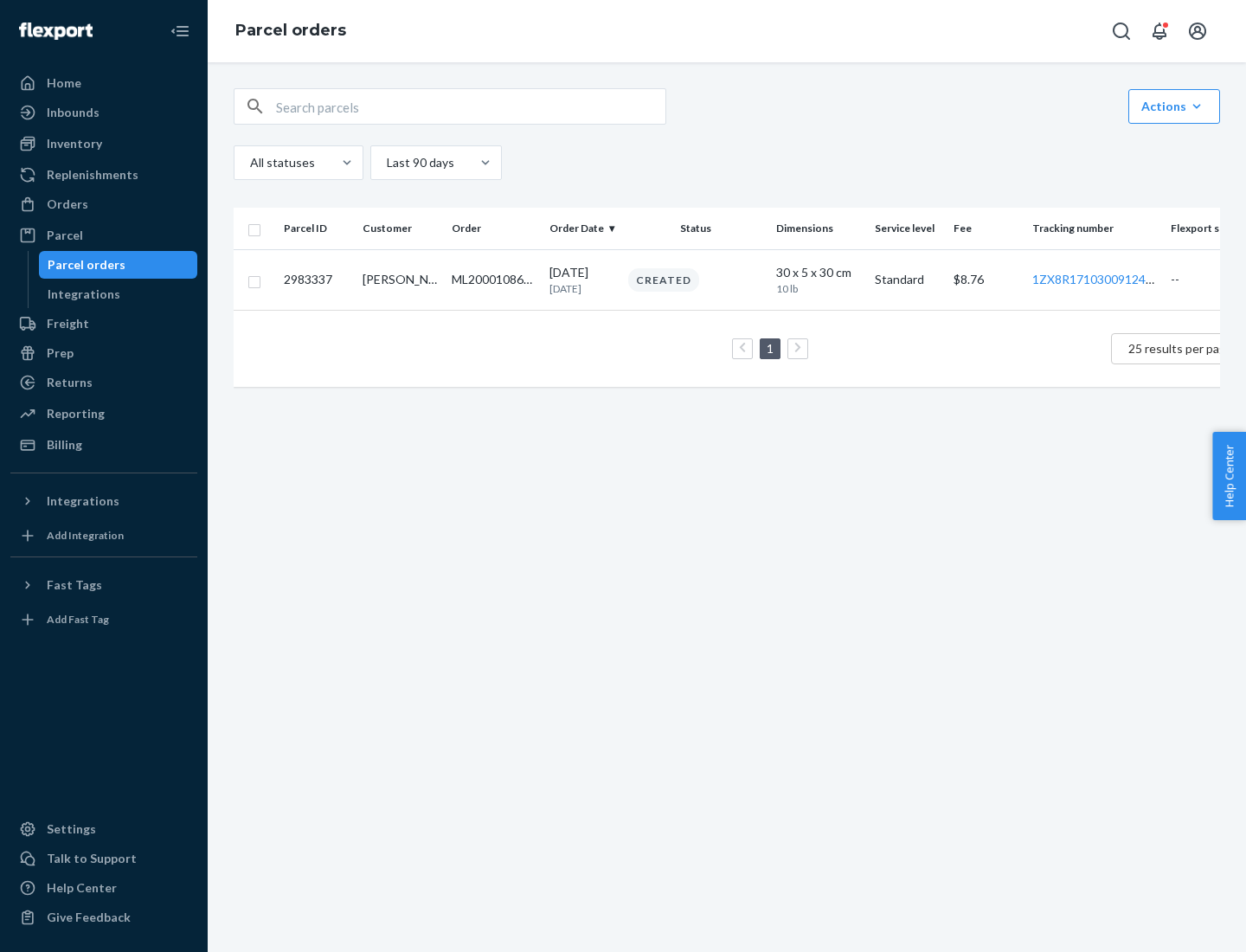 The width and height of the screenshot is (1246, 952). Describe the element at coordinates (1230, 476) in the screenshot. I see `button: Help Center` at that location.